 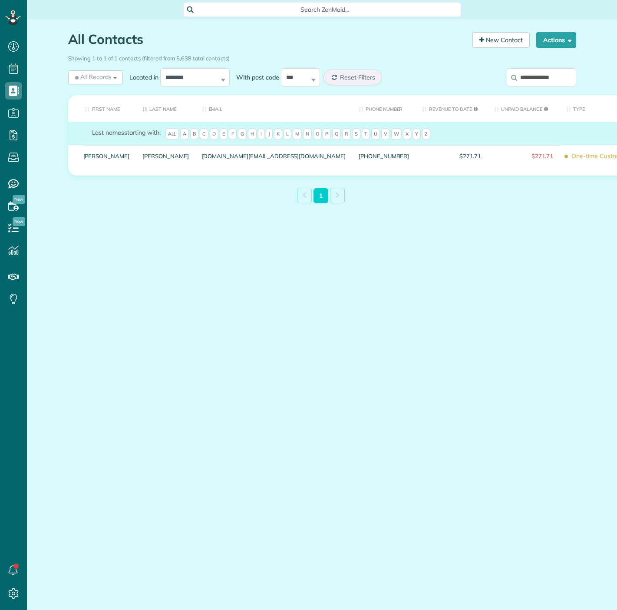 What do you see at coordinates (214, 134) in the screenshot?
I see `span: D` at bounding box center [214, 134].